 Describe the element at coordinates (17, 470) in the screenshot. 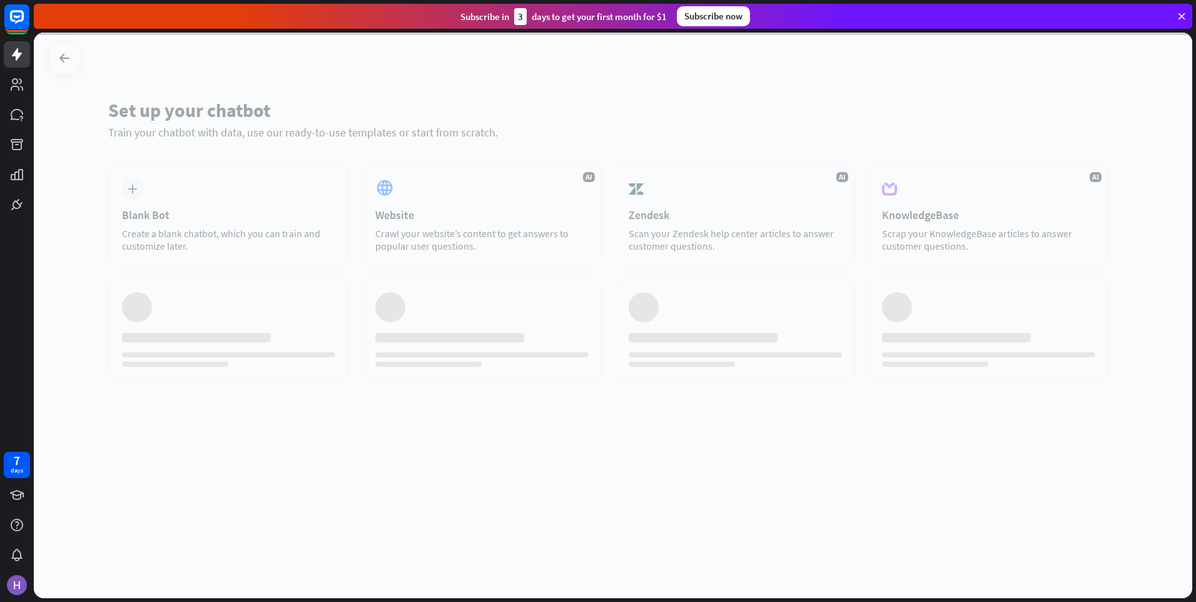

I see `div: days` at that location.